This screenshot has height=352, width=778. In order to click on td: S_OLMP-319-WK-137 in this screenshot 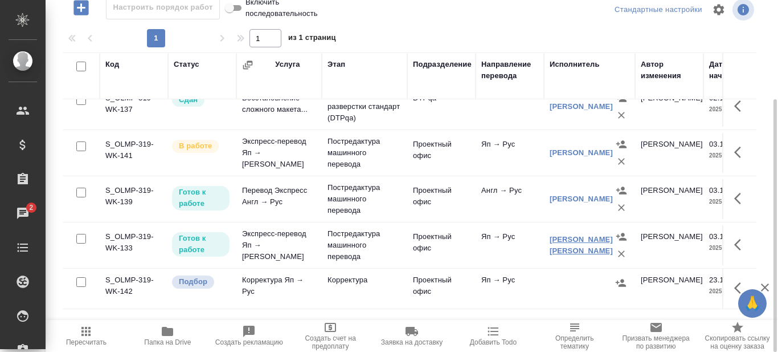, I will do `click(134, 107)`.